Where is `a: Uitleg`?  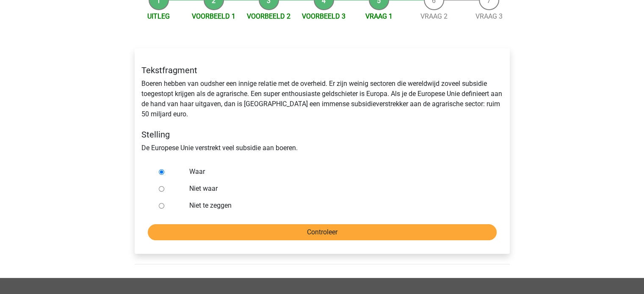
a: Uitleg is located at coordinates (158, 16).